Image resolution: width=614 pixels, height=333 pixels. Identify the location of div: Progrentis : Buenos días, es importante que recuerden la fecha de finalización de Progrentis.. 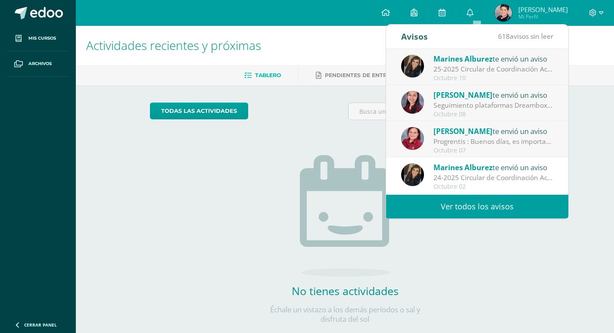
(493, 141).